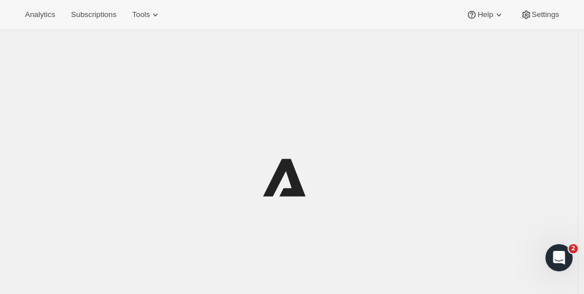  I want to click on span: Subscriptions, so click(94, 15).